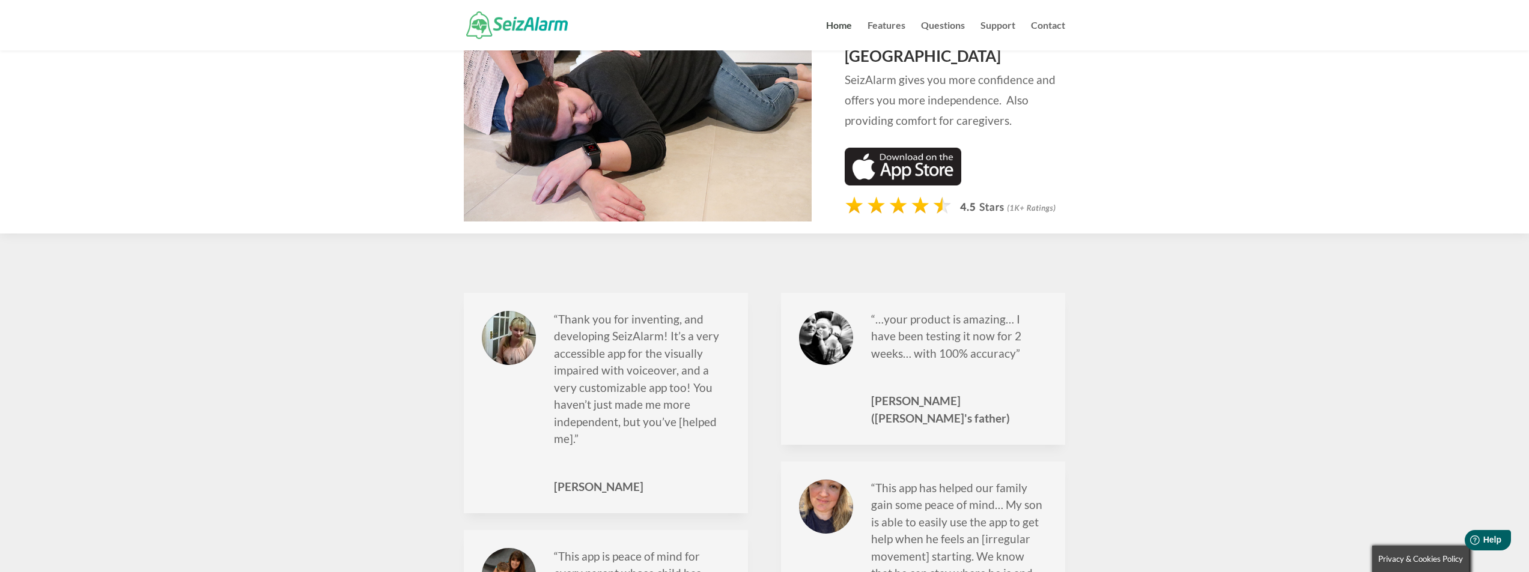 The height and width of the screenshot is (572, 1529). Describe the element at coordinates (954, 100) in the screenshot. I see `p: SeizAlarm gives you more confidence and offers you more independence. Also providing comfort for ...` at that location.